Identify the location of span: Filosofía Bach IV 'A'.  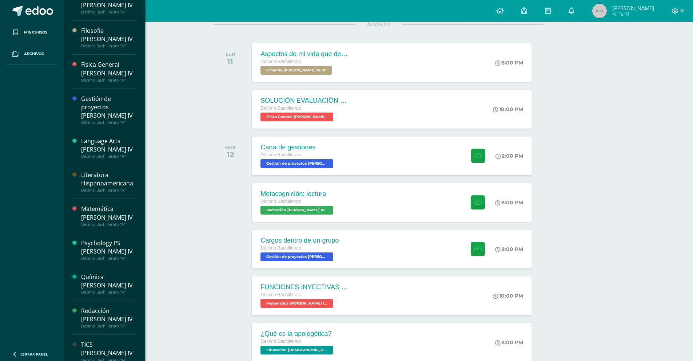
(296, 70).